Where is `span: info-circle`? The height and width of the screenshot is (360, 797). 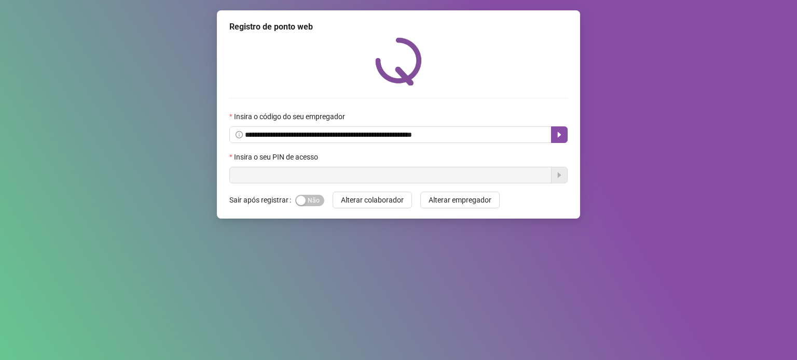
span: info-circle is located at coordinates (239, 135).